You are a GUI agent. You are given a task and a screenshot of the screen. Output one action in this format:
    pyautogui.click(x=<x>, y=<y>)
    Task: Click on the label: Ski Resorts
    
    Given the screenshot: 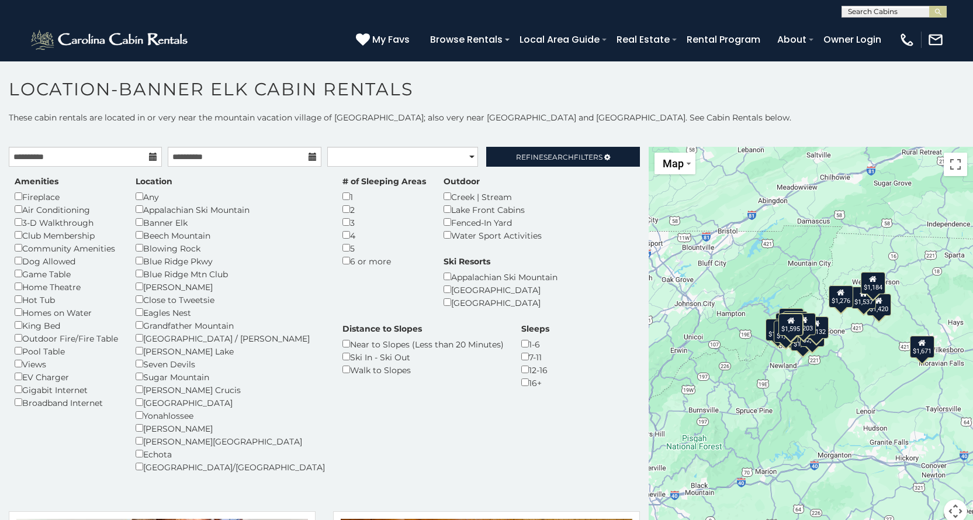 What is the action you would take?
    pyautogui.click(x=467, y=261)
    